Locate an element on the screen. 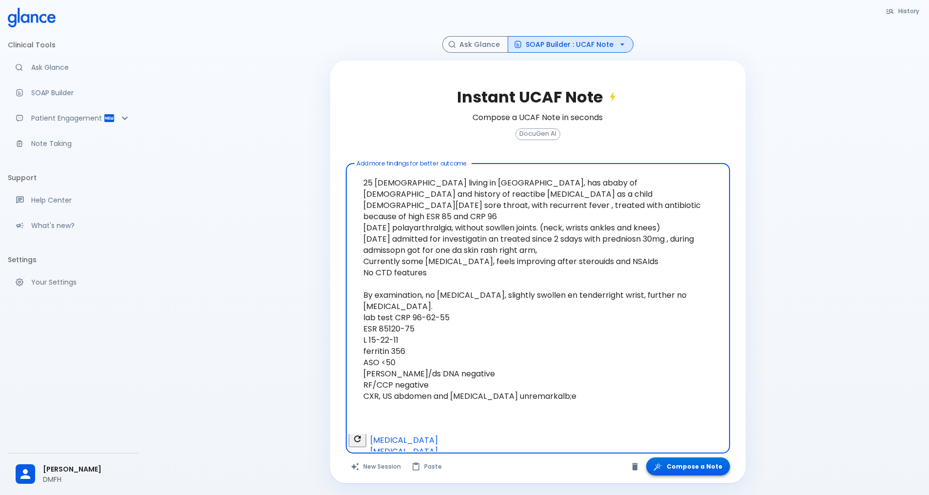 Image resolution: width=929 pixels, height=495 pixels. h6: Compose a UCAF Note in seconds is located at coordinates (538, 118).